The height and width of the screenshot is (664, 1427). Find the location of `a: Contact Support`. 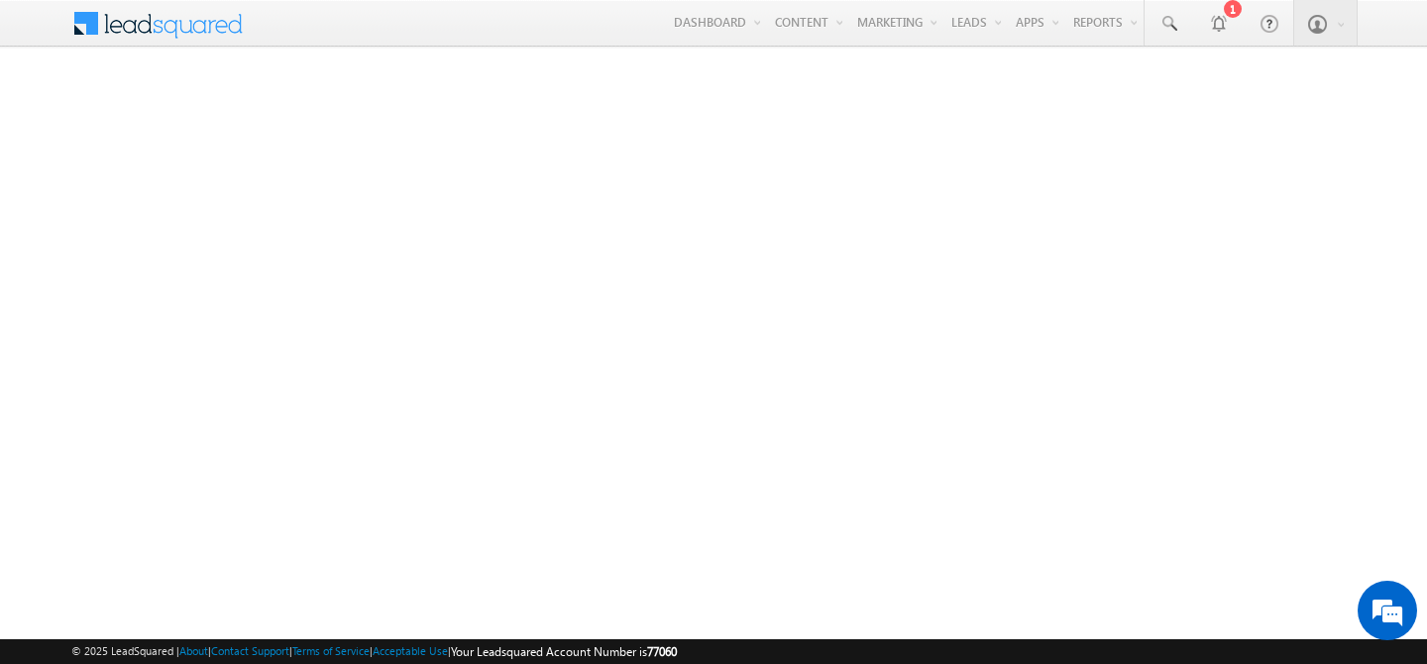

a: Contact Support is located at coordinates (250, 650).